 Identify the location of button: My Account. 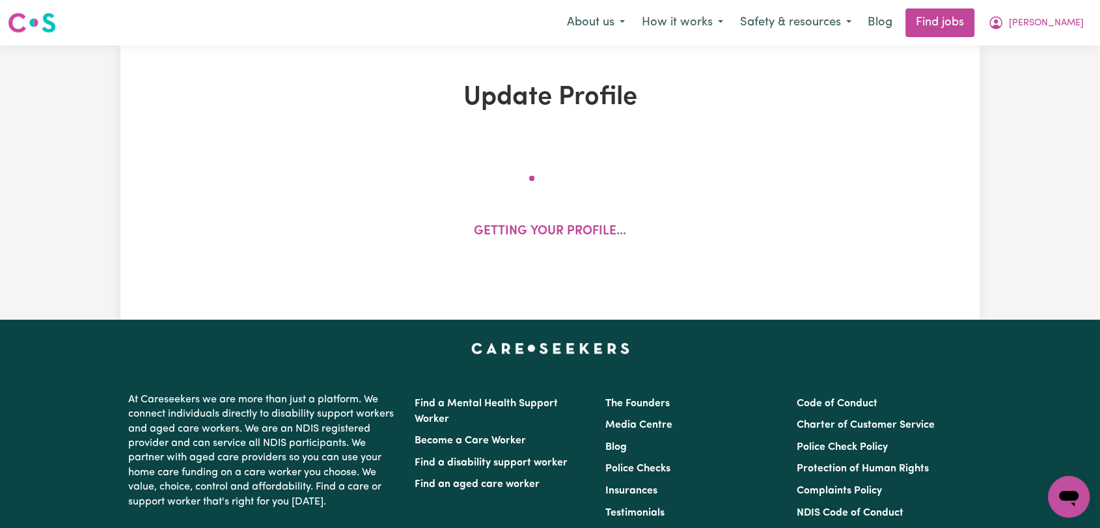
(1035, 23).